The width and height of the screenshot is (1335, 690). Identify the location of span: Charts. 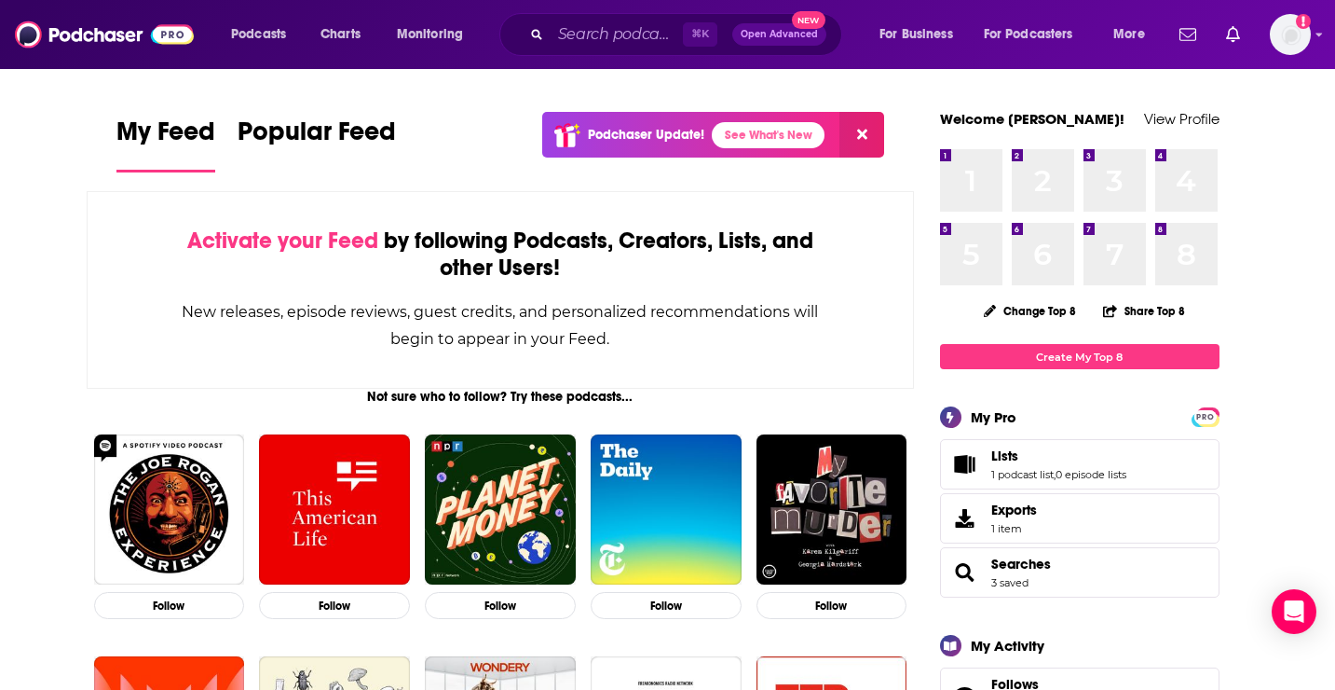
(340, 34).